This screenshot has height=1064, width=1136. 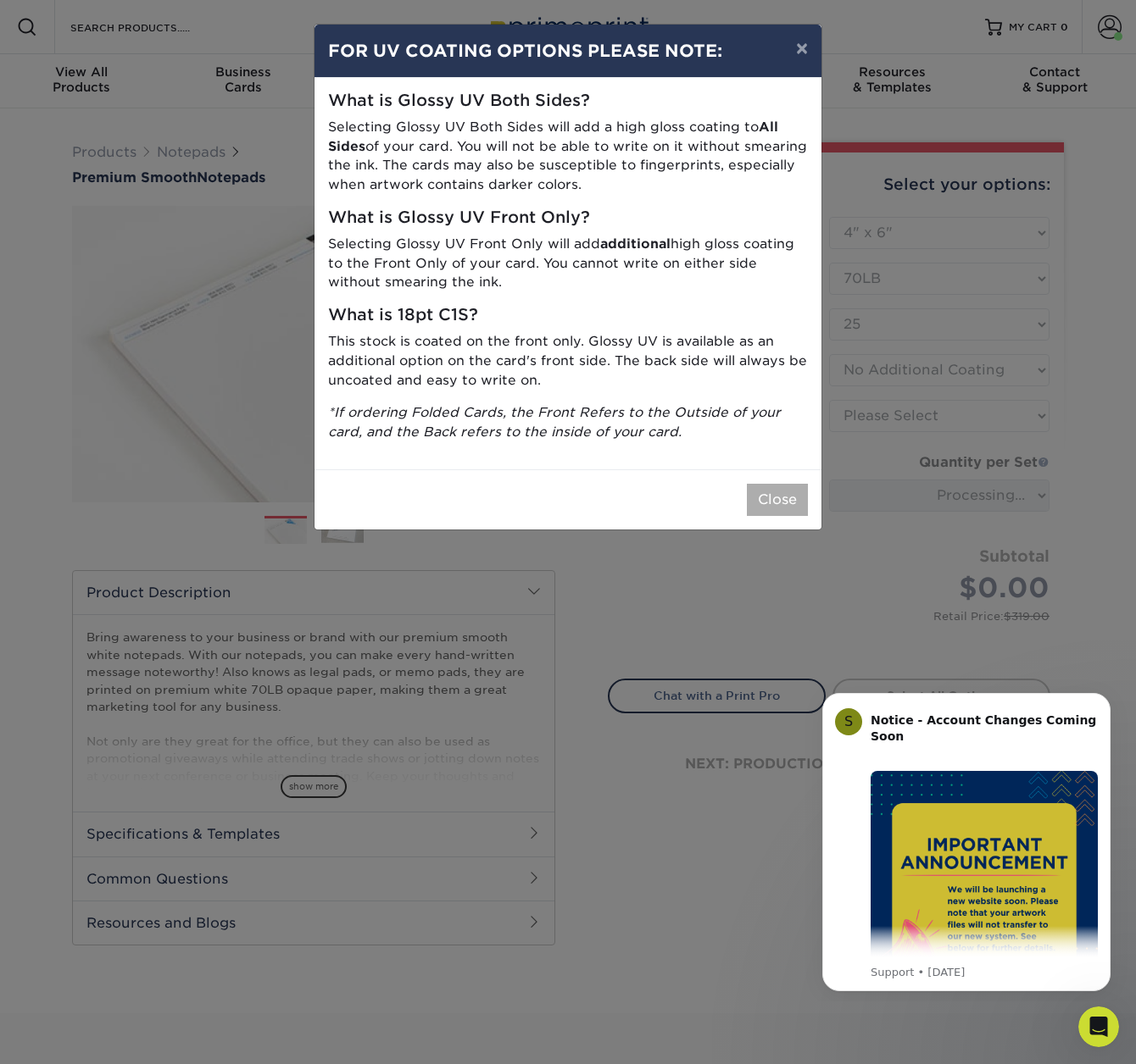 I want to click on h4: FOR UV COATING OPTIONS PLEASE NOTE:, so click(x=568, y=51).